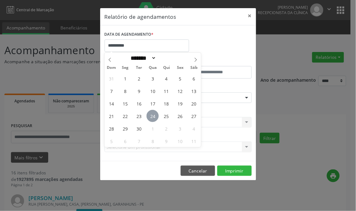 The image size is (356, 211). What do you see at coordinates (139, 78) in the screenshot?
I see `span: Setembro 2, 2025` at bounding box center [139, 78].